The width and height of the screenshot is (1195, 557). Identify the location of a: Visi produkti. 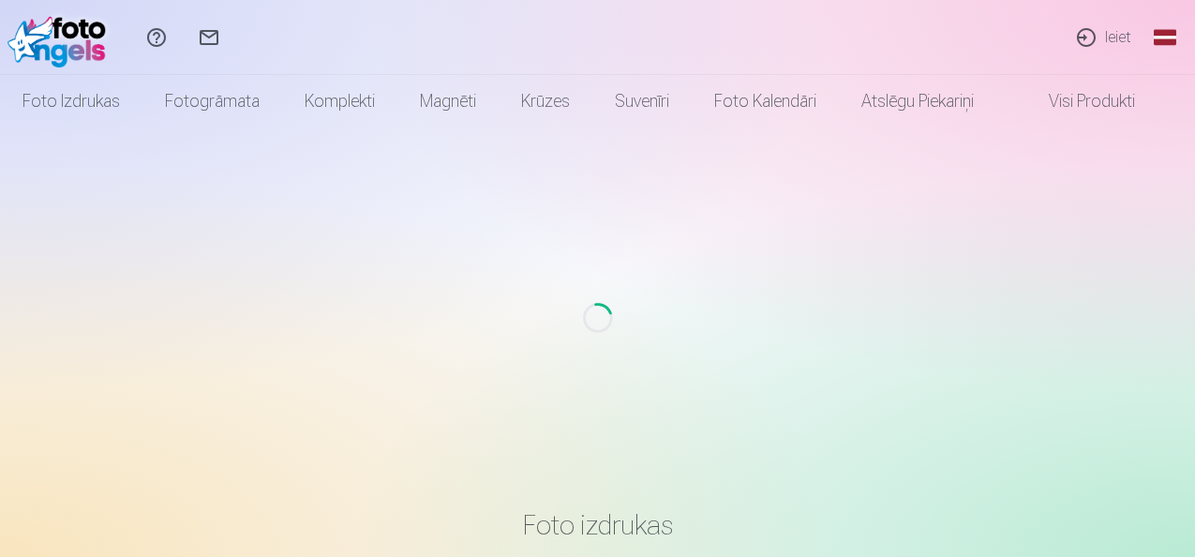
(1077, 101).